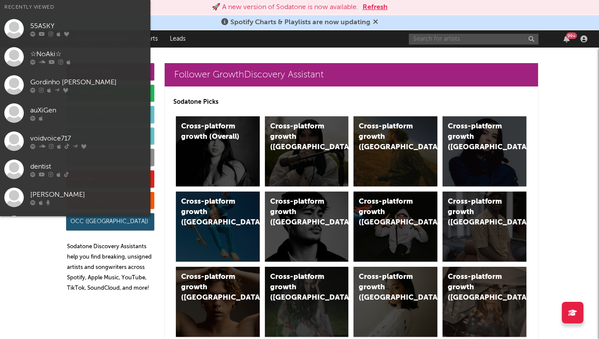 The width and height of the screenshot is (599, 339). Describe the element at coordinates (210, 132) in the screenshot. I see `div: Cross-platform growth (Overall)` at that location.